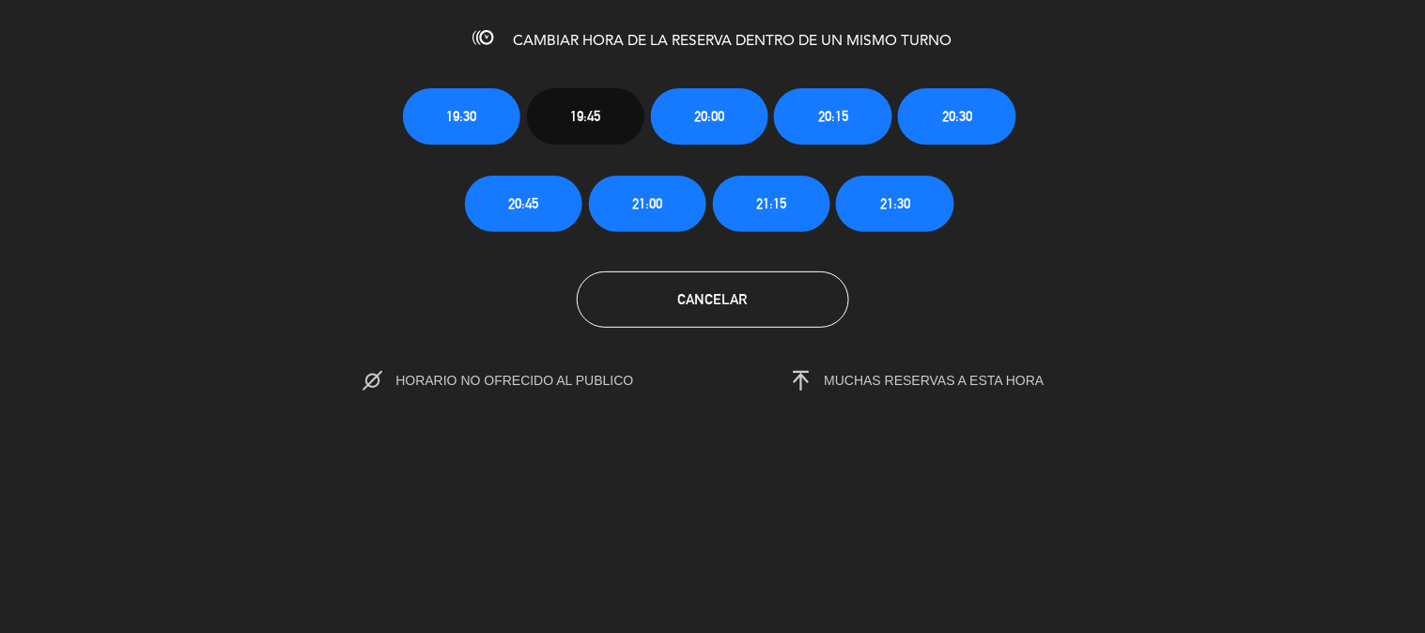 This screenshot has width=1425, height=633. I want to click on span: MUCHAS RESERVAS A ESTA HORA, so click(934, 380).